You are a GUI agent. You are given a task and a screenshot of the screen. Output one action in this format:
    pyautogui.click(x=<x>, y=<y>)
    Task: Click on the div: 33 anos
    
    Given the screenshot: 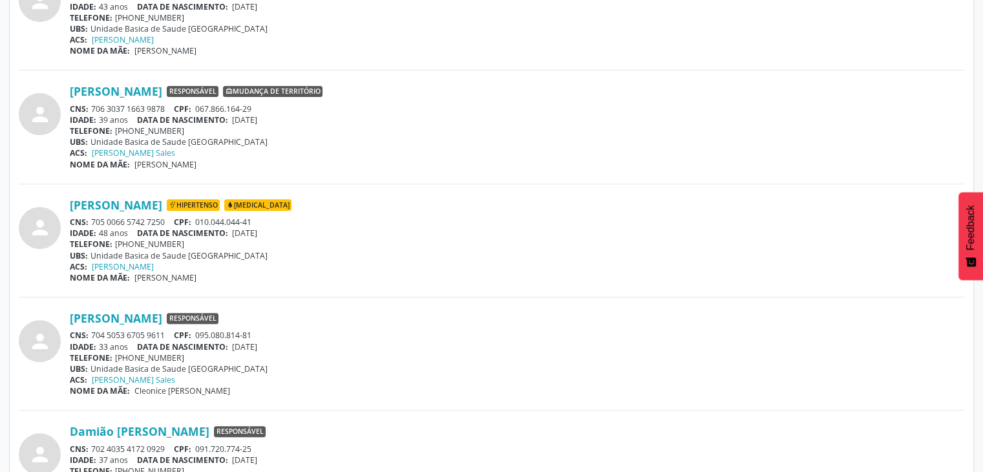 What is the action you would take?
    pyautogui.click(x=517, y=346)
    